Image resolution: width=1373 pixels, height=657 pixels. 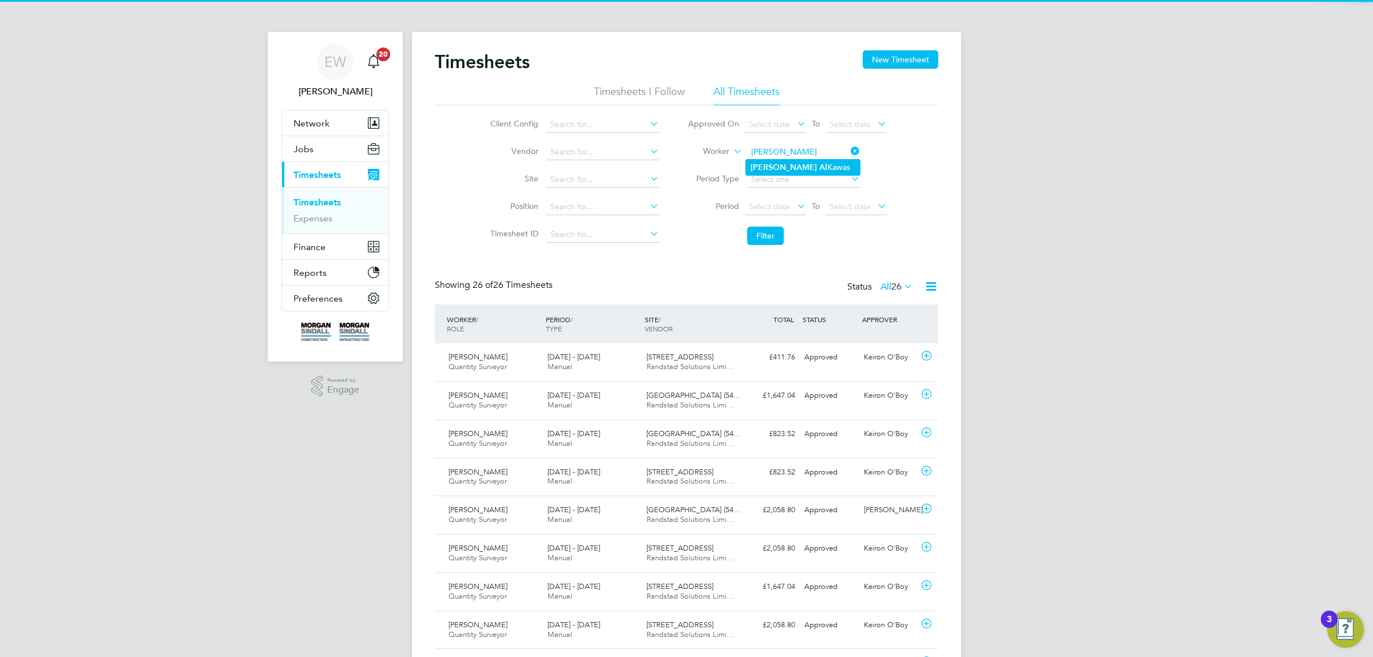 What do you see at coordinates (495, 285) in the screenshot?
I see `div: Showing` at bounding box center [495, 285].